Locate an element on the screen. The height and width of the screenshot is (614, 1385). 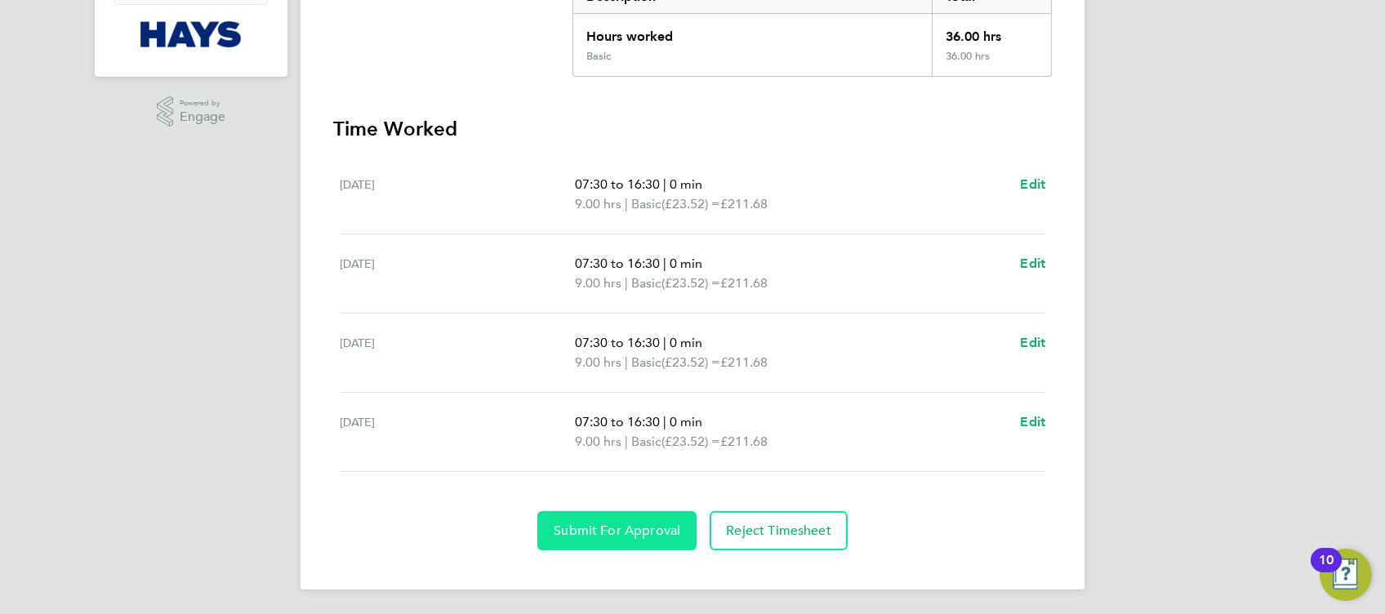
span: Reject Timesheet is located at coordinates (778, 531).